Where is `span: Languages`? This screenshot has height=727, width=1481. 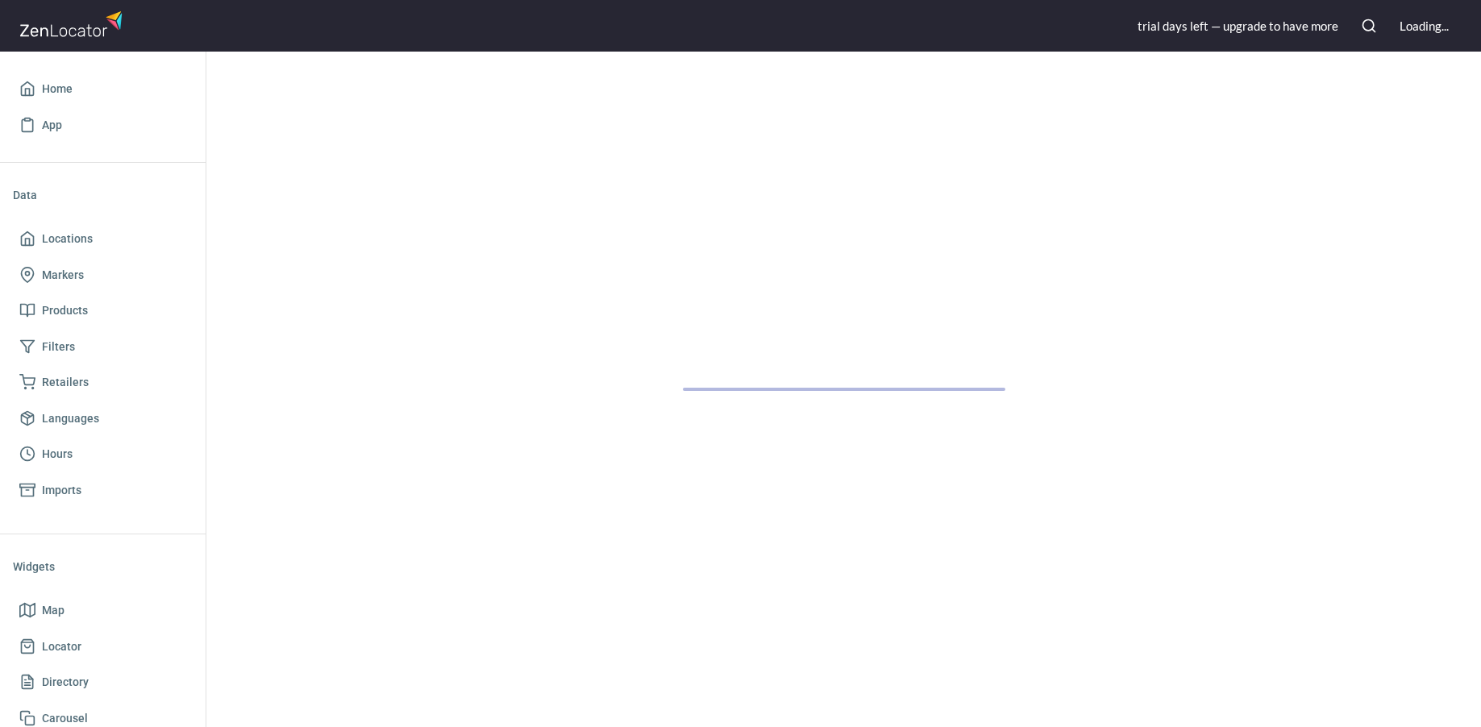
span: Languages is located at coordinates (70, 418).